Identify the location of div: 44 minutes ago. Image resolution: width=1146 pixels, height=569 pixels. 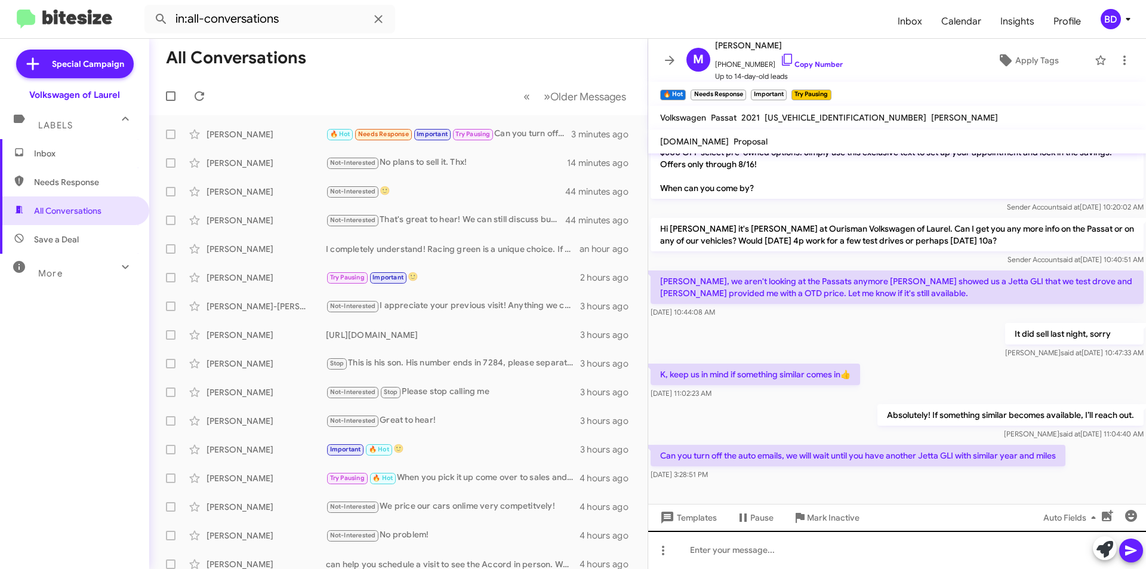
(602, 220).